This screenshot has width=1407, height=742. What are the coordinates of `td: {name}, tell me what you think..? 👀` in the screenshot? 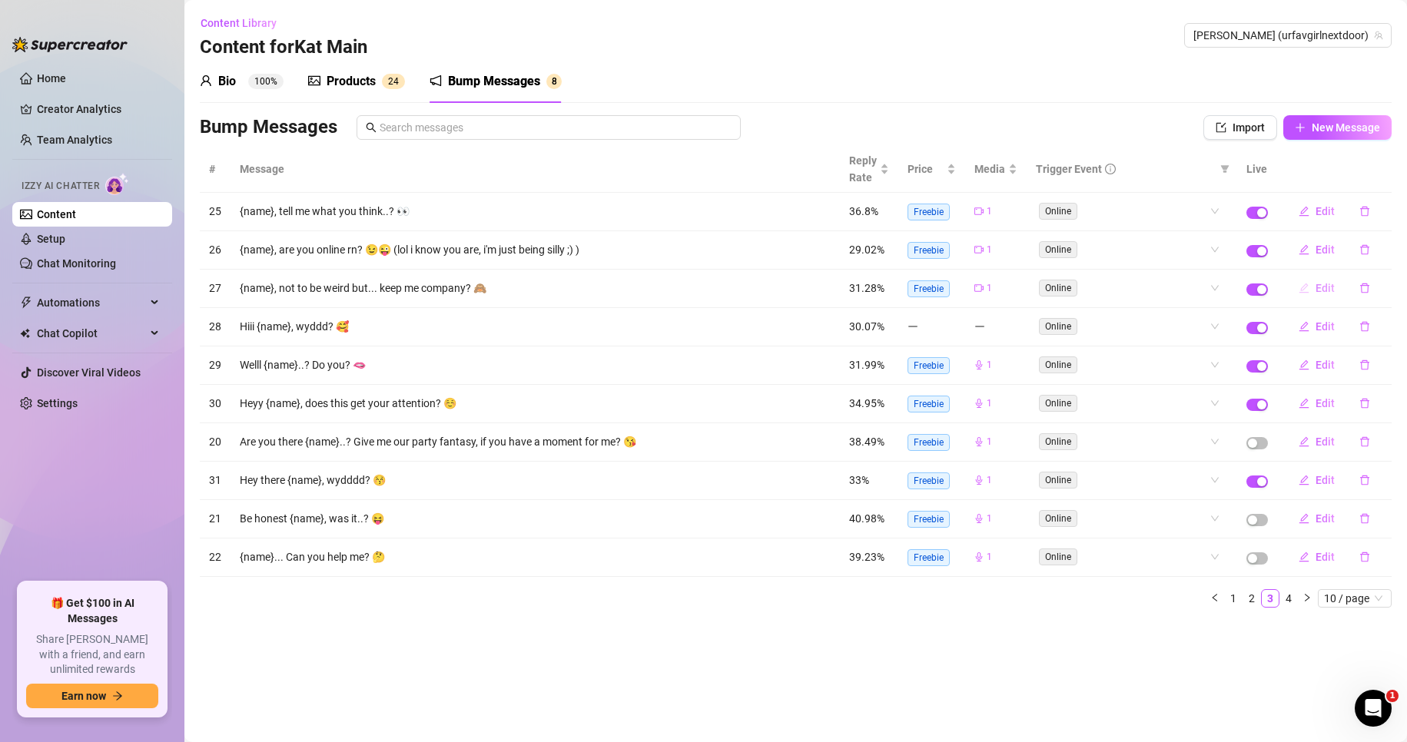 It's located at (535, 212).